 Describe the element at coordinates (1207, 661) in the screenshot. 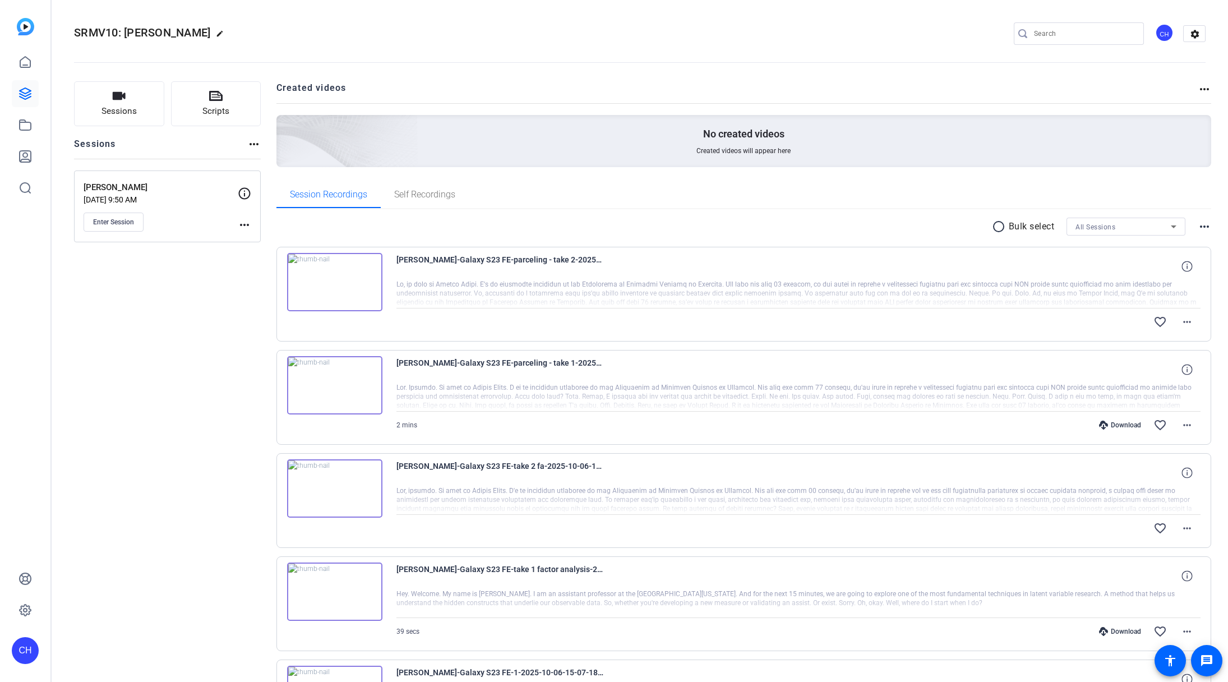

I see `mat-icon: message` at that location.